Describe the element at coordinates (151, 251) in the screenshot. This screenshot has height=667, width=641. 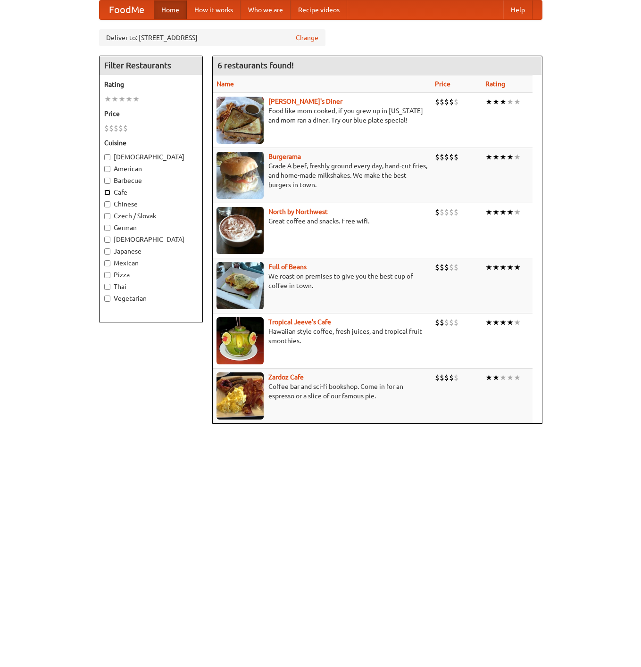
I see `label: Japanese` at that location.